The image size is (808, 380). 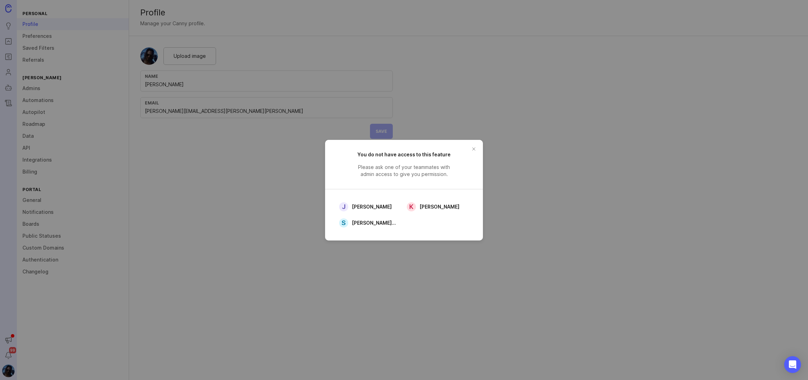 I want to click on div: K, so click(x=412, y=207).